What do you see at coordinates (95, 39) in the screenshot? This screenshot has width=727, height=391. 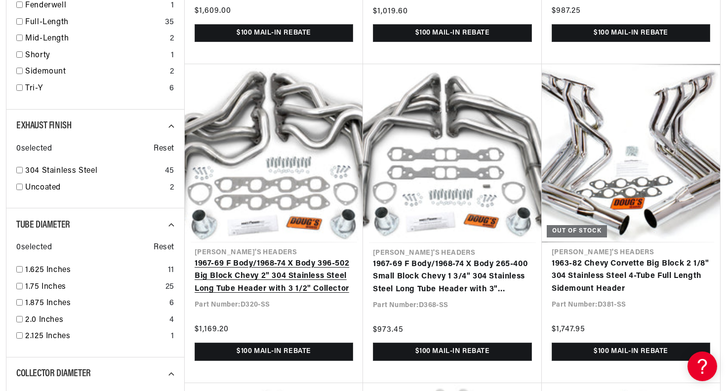 I see `a: Mid-Length` at bounding box center [95, 39].